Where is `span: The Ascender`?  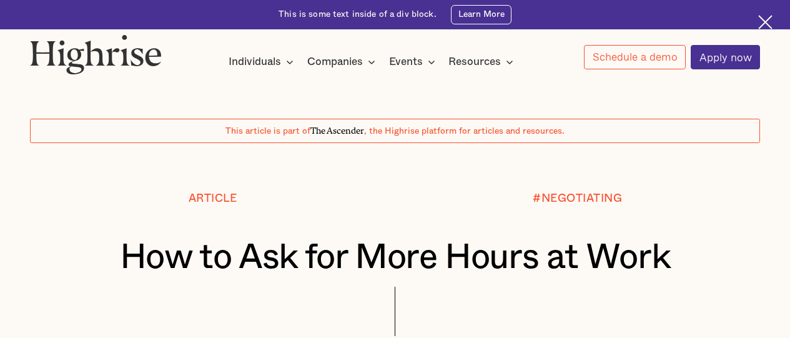
span: The Ascender is located at coordinates (337, 129).